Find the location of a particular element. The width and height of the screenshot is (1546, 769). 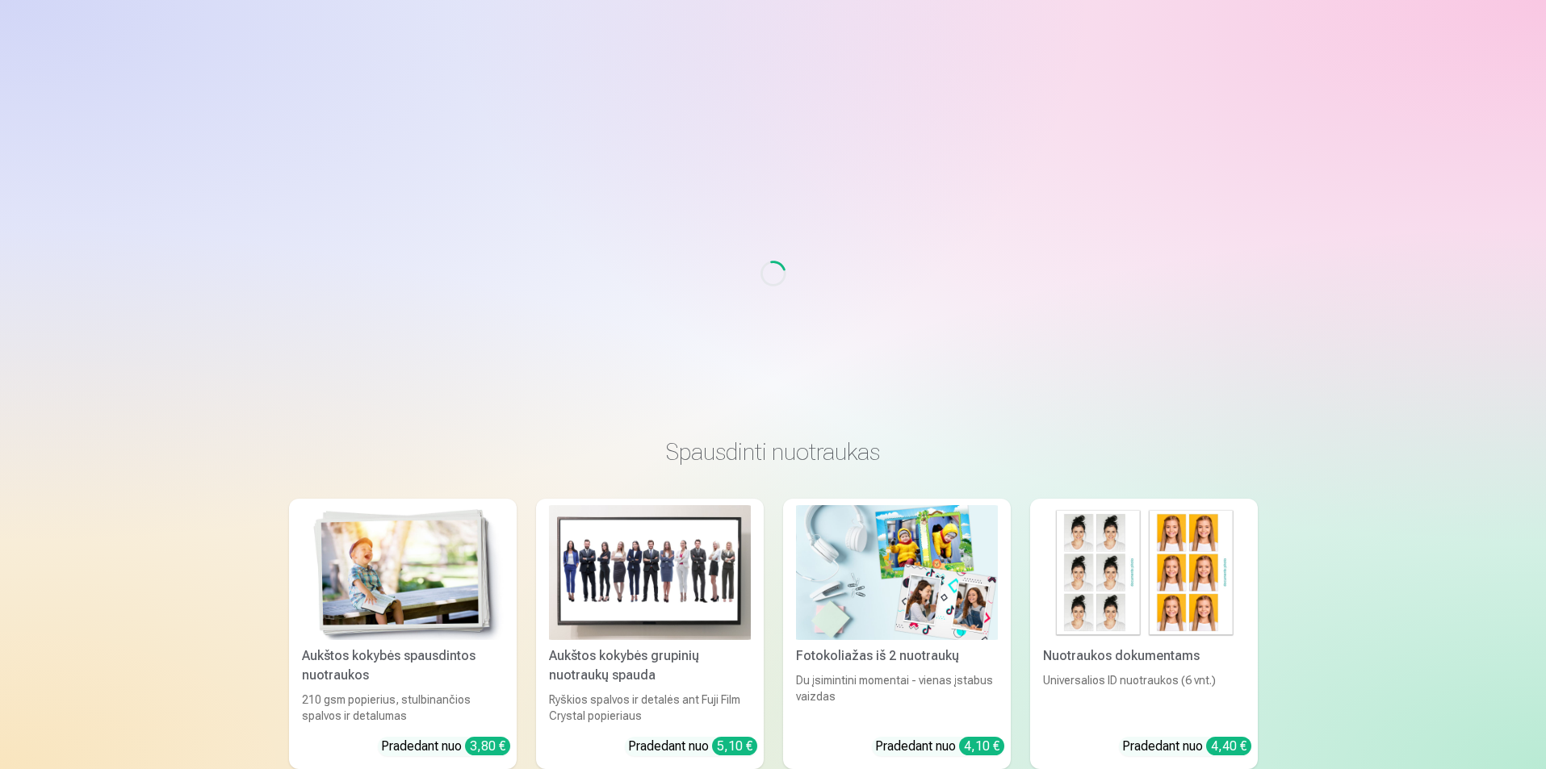

div: 3,80 € is located at coordinates (488, 746).